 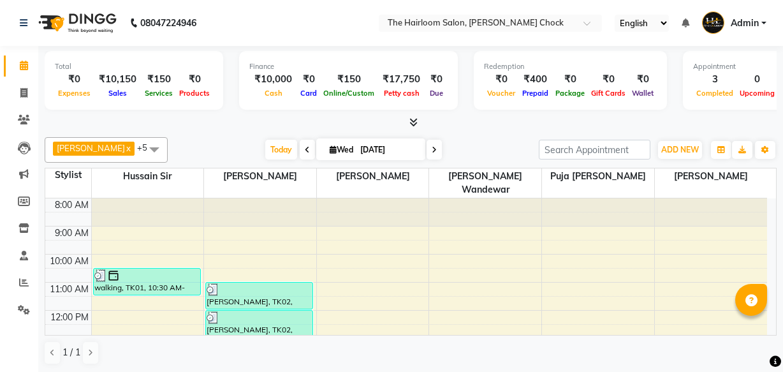 I want to click on div: Finance, so click(x=348, y=66).